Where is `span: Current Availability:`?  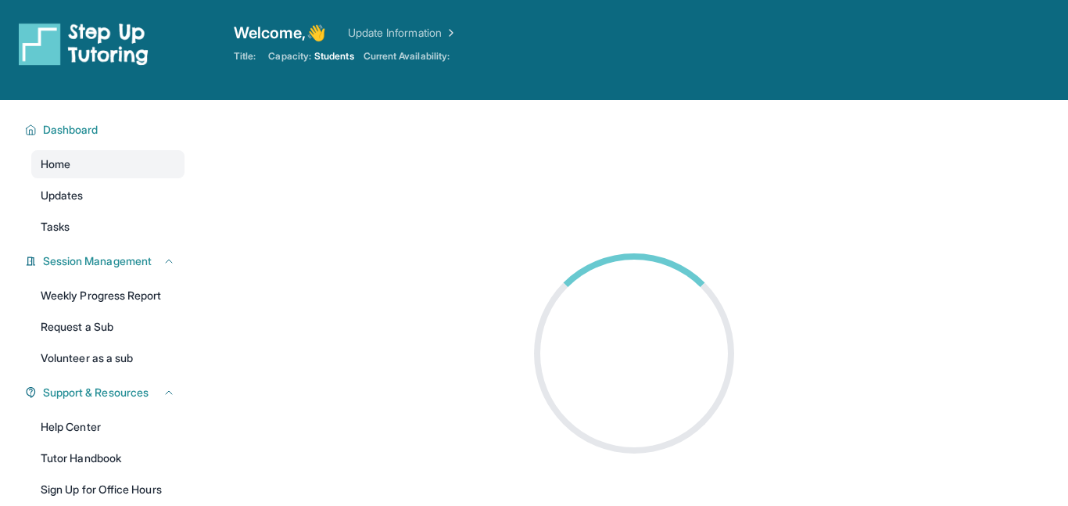 span: Current Availability: is located at coordinates (407, 56).